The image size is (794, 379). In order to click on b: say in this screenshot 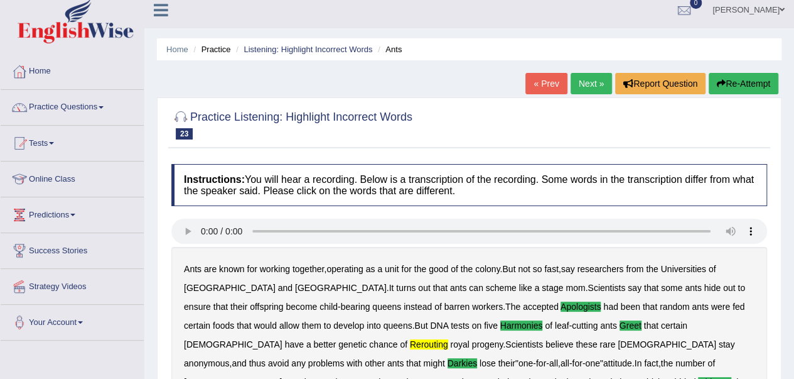, I will do `click(568, 269)`.